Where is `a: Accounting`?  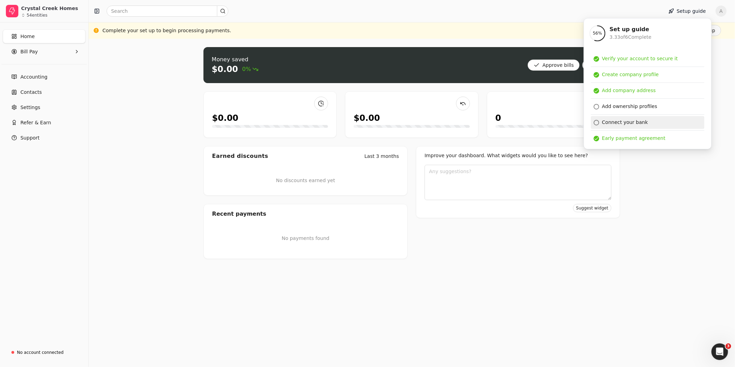 a: Accounting is located at coordinates (44, 77).